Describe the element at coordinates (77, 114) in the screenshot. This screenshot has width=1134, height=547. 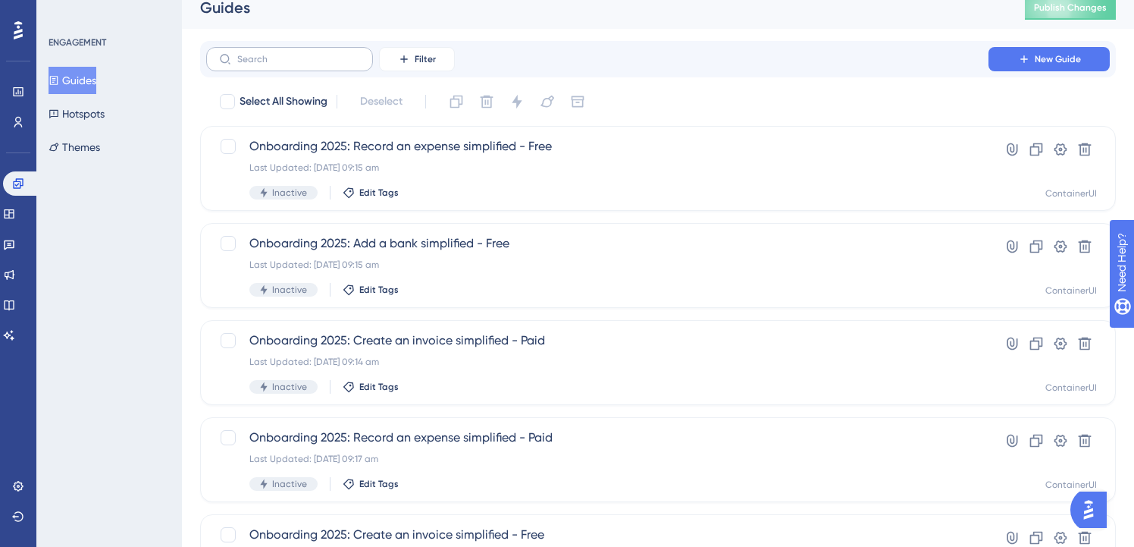
I see `button: Hotspots` at that location.